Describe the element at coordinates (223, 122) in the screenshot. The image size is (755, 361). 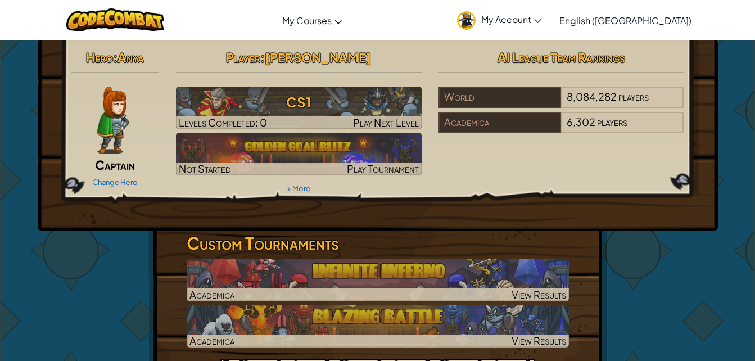
I see `span: Levels Completed: 0` at that location.